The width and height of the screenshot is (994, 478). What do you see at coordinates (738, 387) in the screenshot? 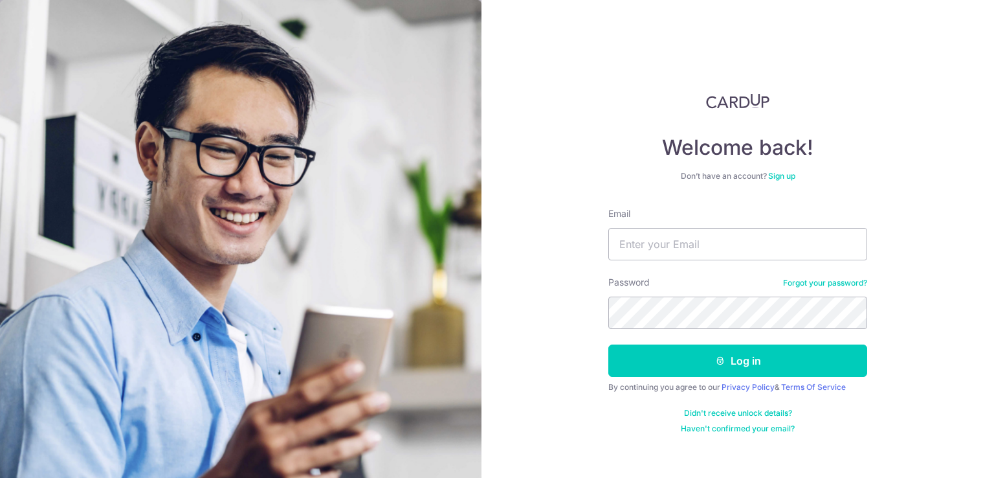
I see `div: By continuing you agree to our &` at bounding box center [738, 387].